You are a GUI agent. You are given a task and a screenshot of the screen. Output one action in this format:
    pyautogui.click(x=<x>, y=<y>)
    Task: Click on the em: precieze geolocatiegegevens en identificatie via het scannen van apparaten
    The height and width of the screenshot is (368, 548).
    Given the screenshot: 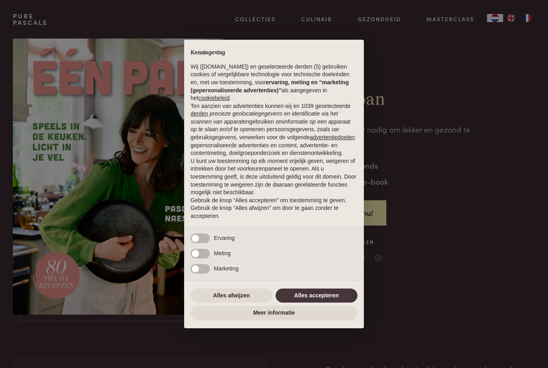 What is the action you would take?
    pyautogui.click(x=264, y=118)
    